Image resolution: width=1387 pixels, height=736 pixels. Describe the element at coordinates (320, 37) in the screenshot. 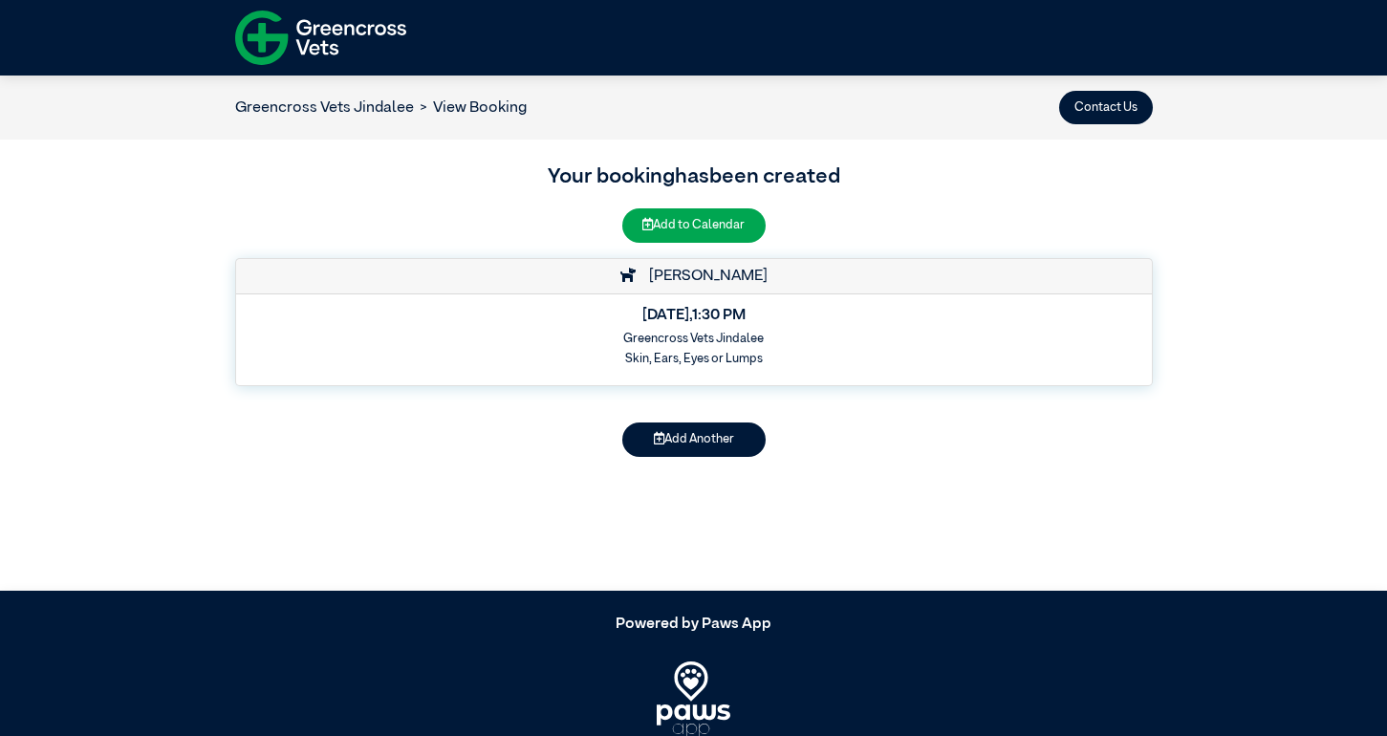

I see `img: f-logo` at that location.